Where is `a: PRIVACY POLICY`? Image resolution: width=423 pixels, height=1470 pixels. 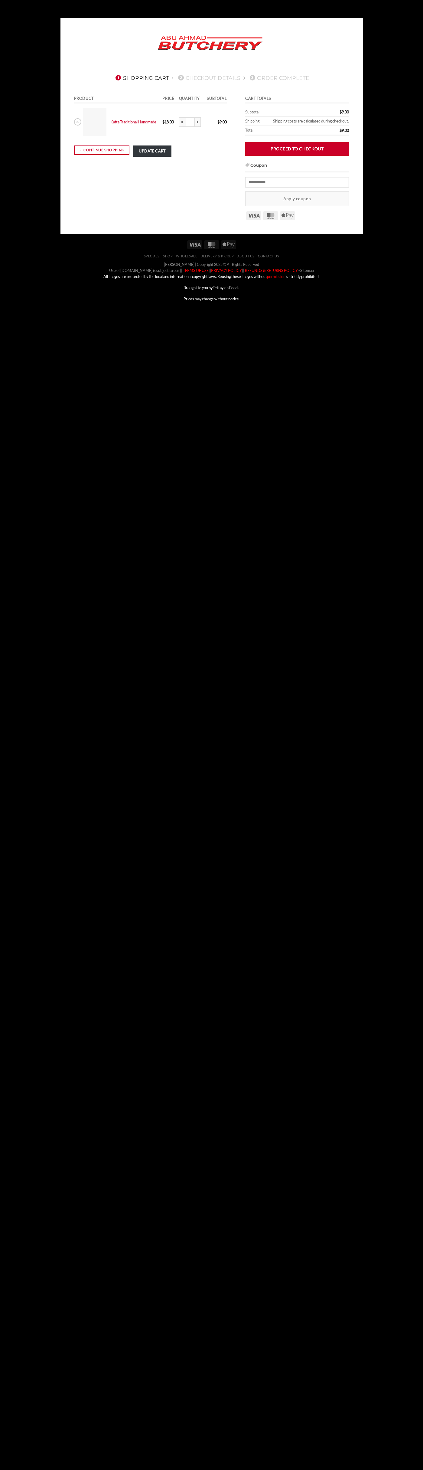
a: PRIVACY POLICY is located at coordinates (227, 270).